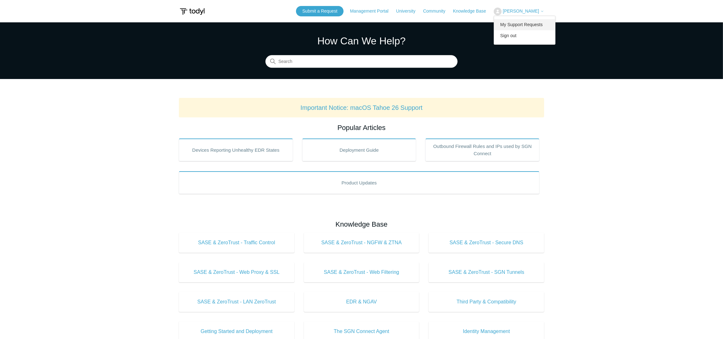 This screenshot has height=339, width=723. I want to click on a: Product Updates, so click(359, 183).